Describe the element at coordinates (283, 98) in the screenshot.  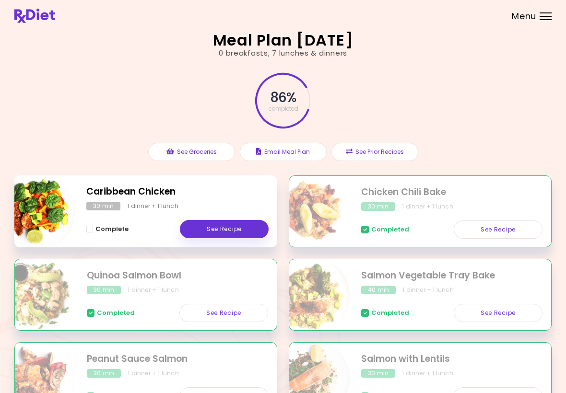
I see `span: 86 %` at that location.